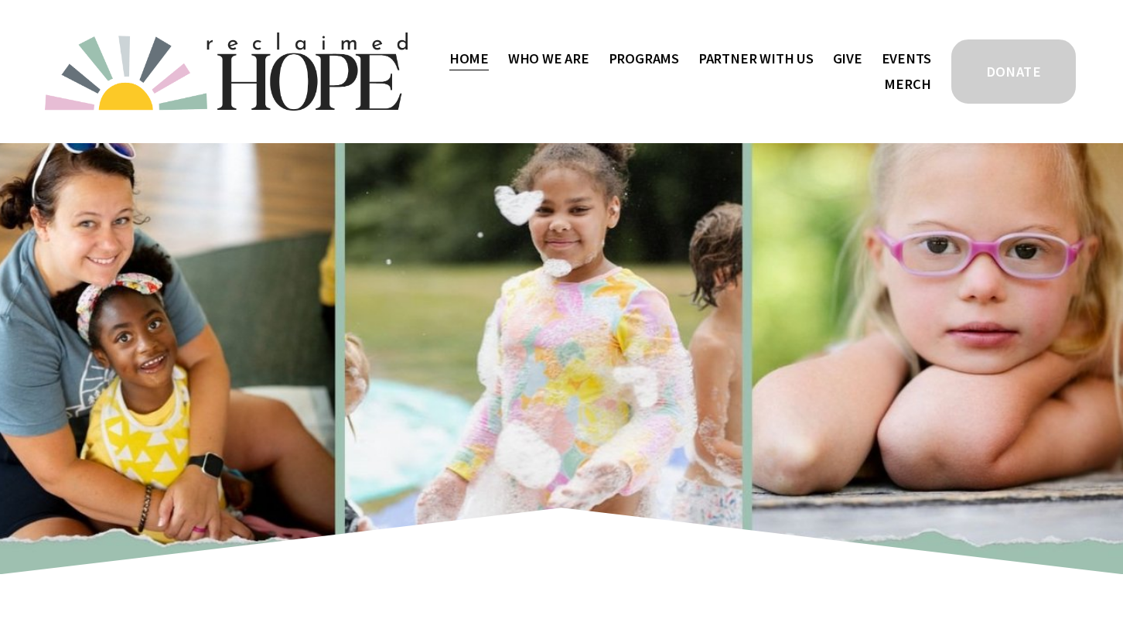 This screenshot has height=636, width=1123. Describe the element at coordinates (226, 71) in the screenshot. I see `img: Reclaimed Hope Initiative` at that location.